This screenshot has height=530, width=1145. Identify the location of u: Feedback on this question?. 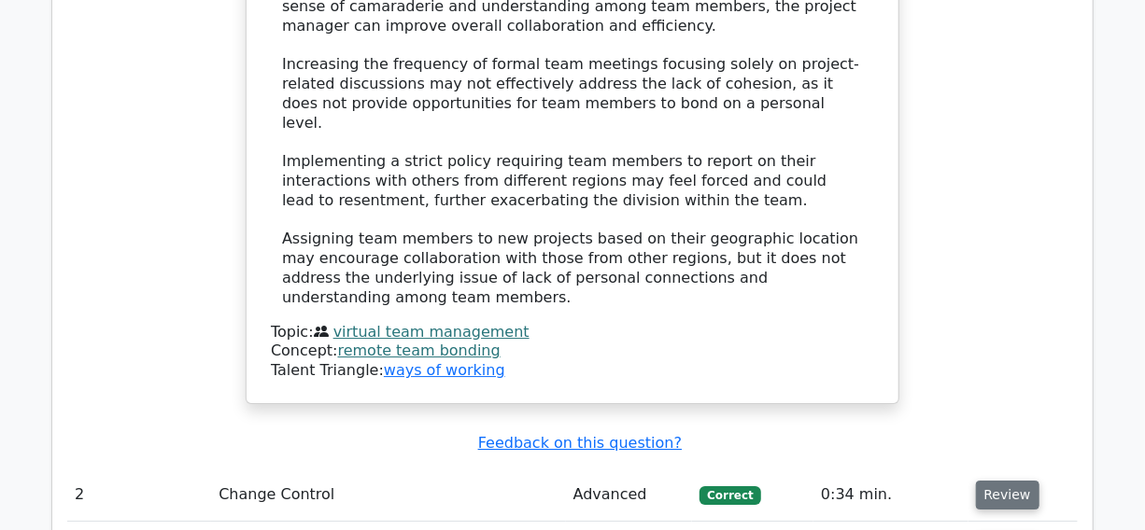
(580, 443).